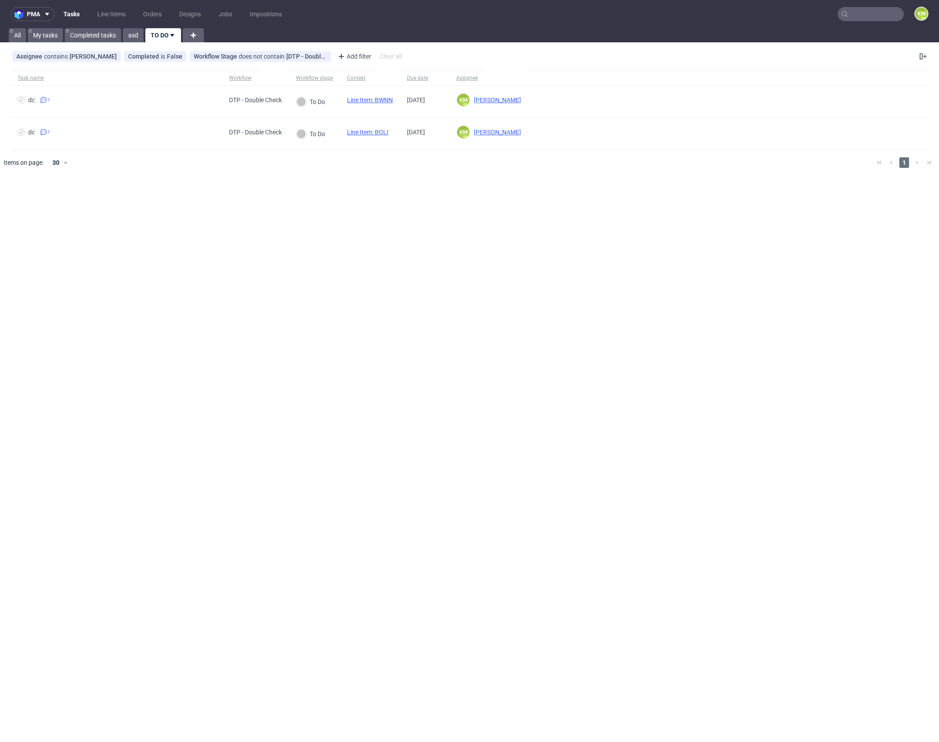 The height and width of the screenshot is (742, 939). Describe the element at coordinates (315, 78) in the screenshot. I see `div: Workflow stage` at that location.